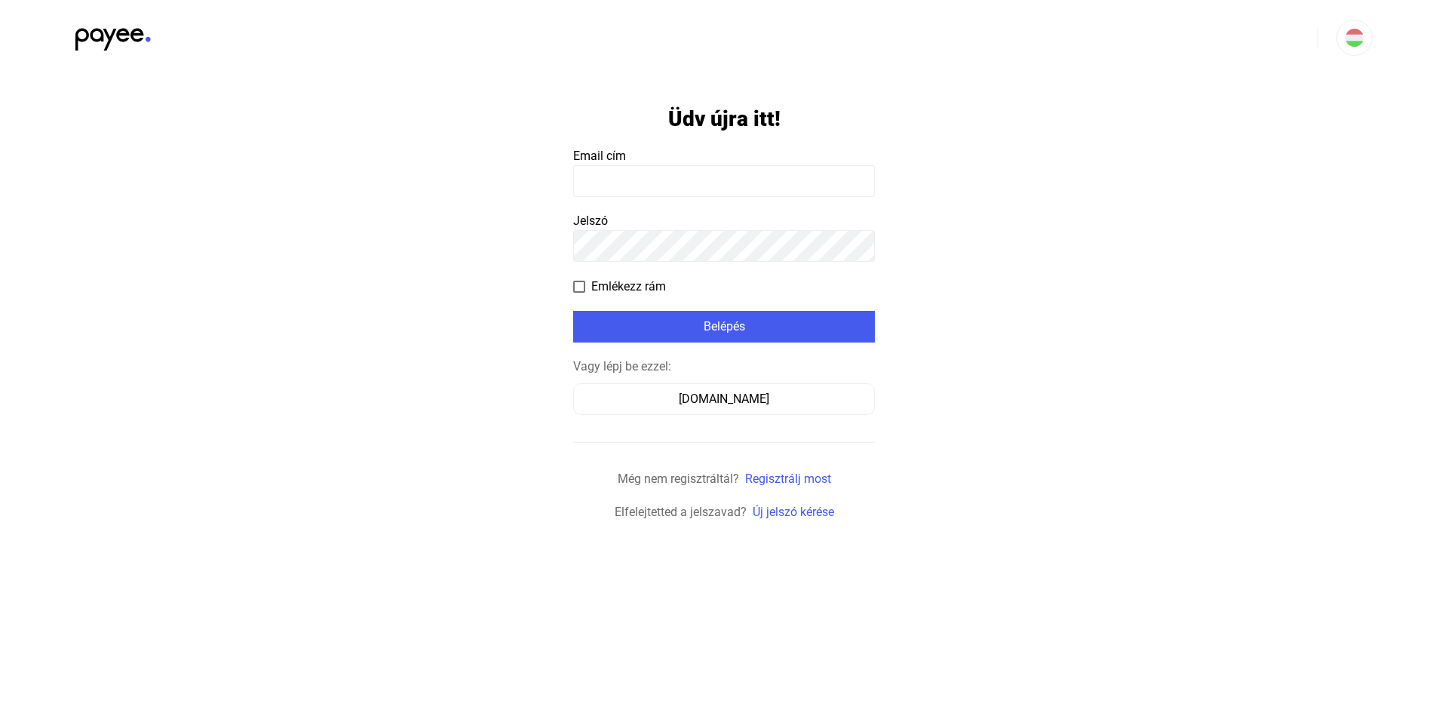 This screenshot has height=713, width=1448. I want to click on span: Még nem regisztráltál?, so click(678, 478).